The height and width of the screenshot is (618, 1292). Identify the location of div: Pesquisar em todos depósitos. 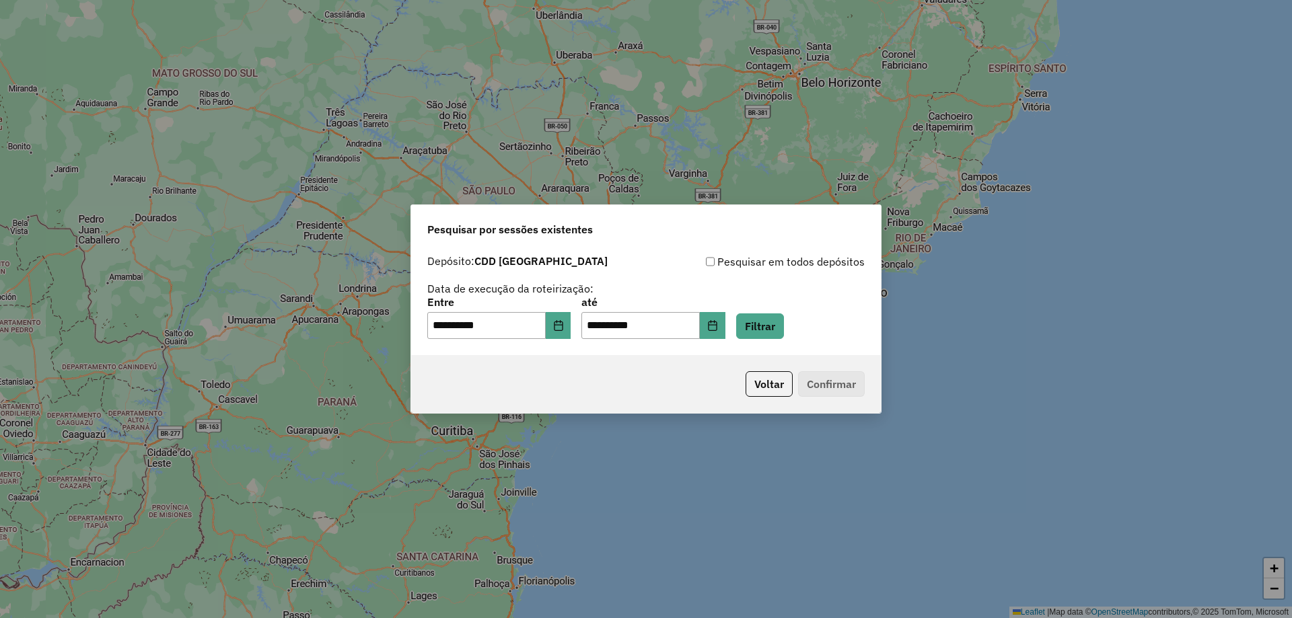
(755, 262).